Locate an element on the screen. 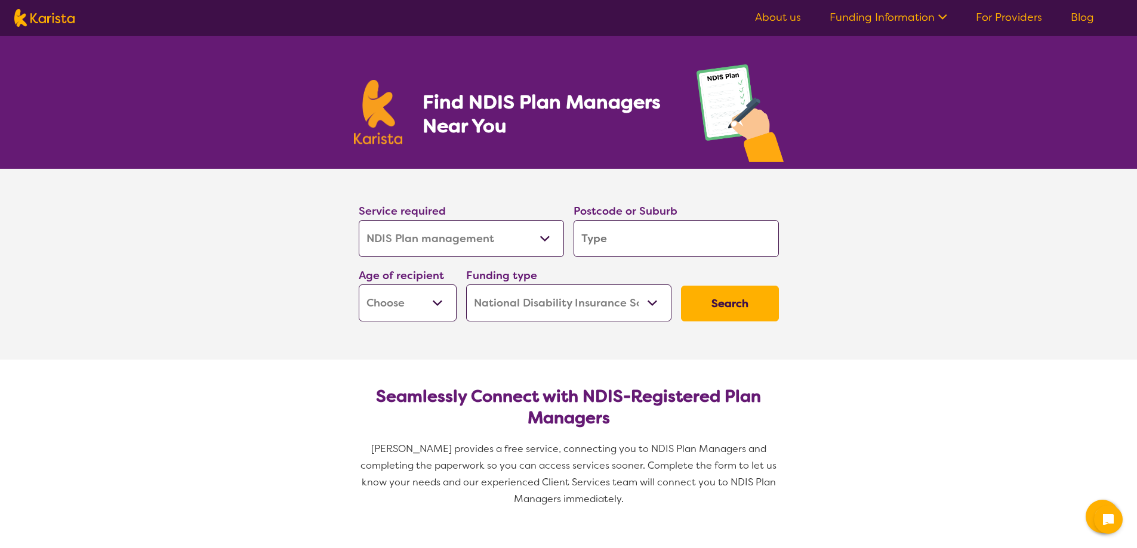 This screenshot has height=548, width=1137. a: Blog is located at coordinates (1082, 17).